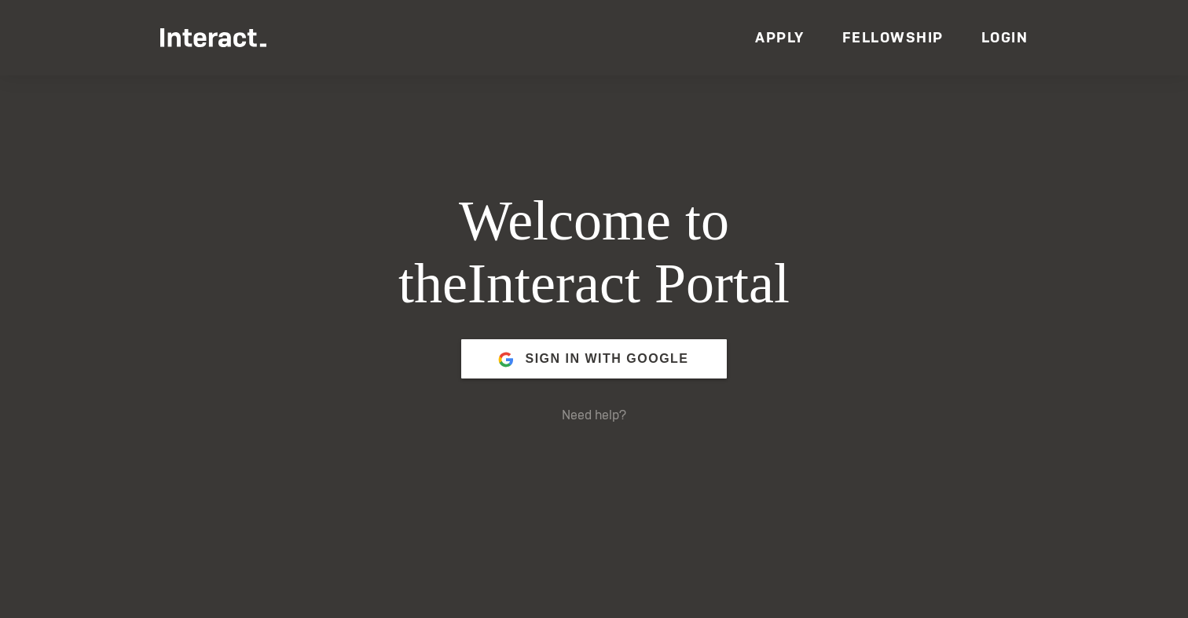 The width and height of the screenshot is (1188, 618). What do you see at coordinates (779, 37) in the screenshot?
I see `a: Apply` at bounding box center [779, 37].